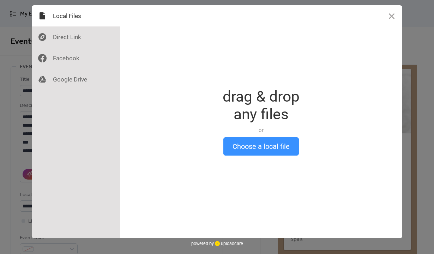 Image resolution: width=434 pixels, height=254 pixels. Describe the element at coordinates (261, 105) in the screenshot. I see `div: drag & drop any files` at that location.